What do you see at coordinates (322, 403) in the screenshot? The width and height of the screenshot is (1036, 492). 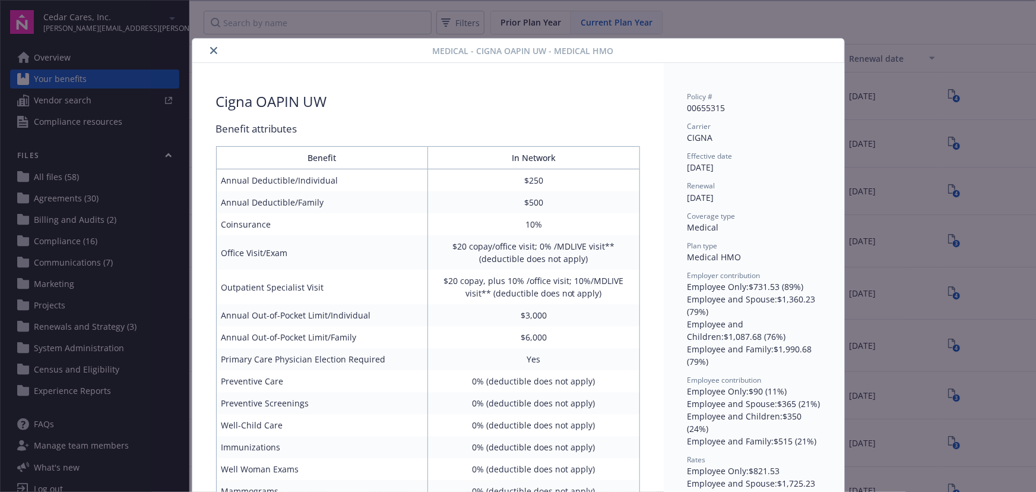 I see `td: Preventive Screenings` at bounding box center [322, 403].